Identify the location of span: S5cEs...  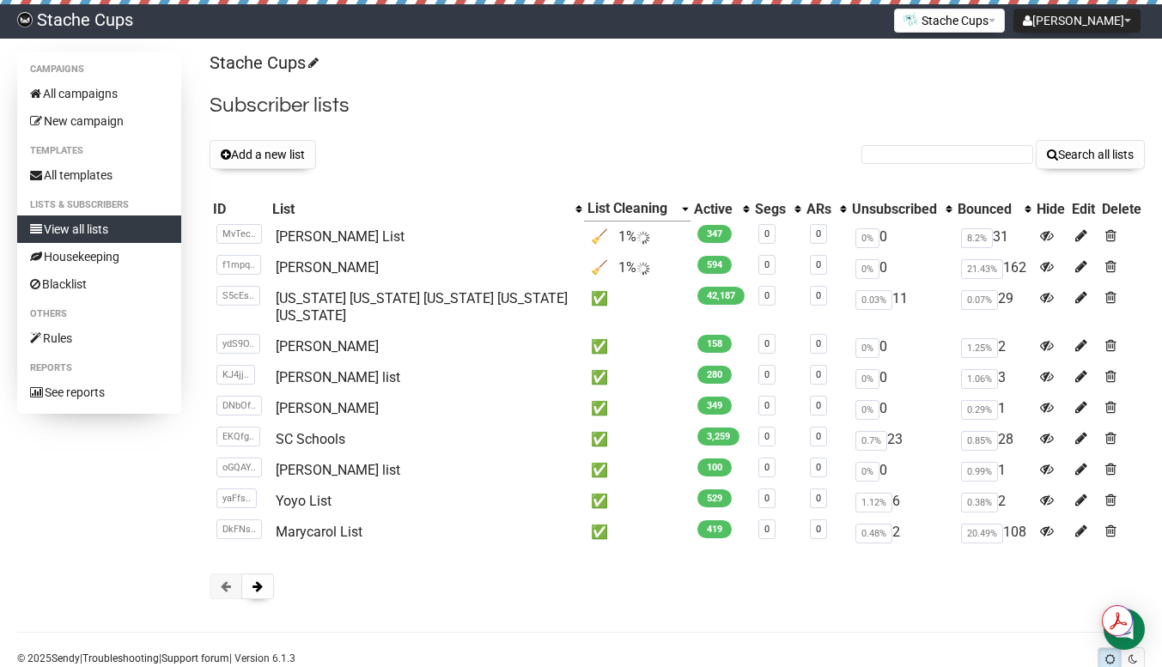
(238, 295).